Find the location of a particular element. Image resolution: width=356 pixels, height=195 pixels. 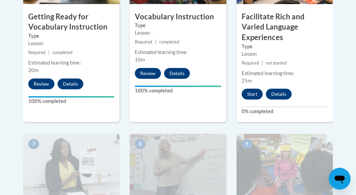

span: 20m is located at coordinates (33, 70).